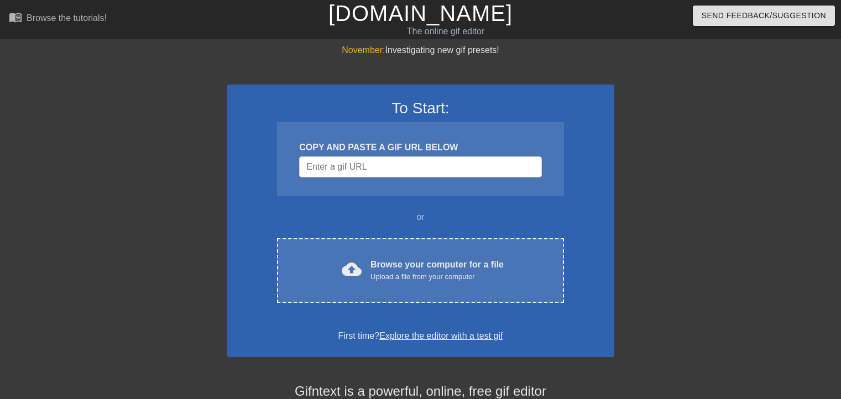 The image size is (841, 399). I want to click on div: COPY AND PASTE A GIF URL BELOW, so click(420, 148).